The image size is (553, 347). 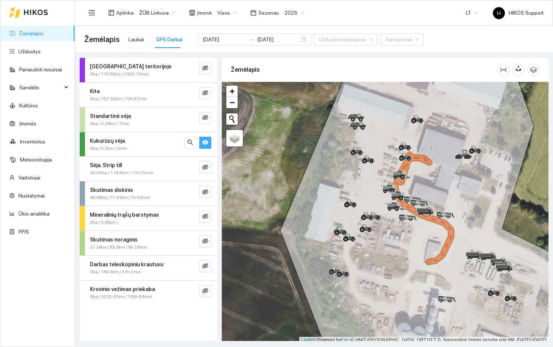 I want to click on span: menu-fold, so click(x=92, y=13).